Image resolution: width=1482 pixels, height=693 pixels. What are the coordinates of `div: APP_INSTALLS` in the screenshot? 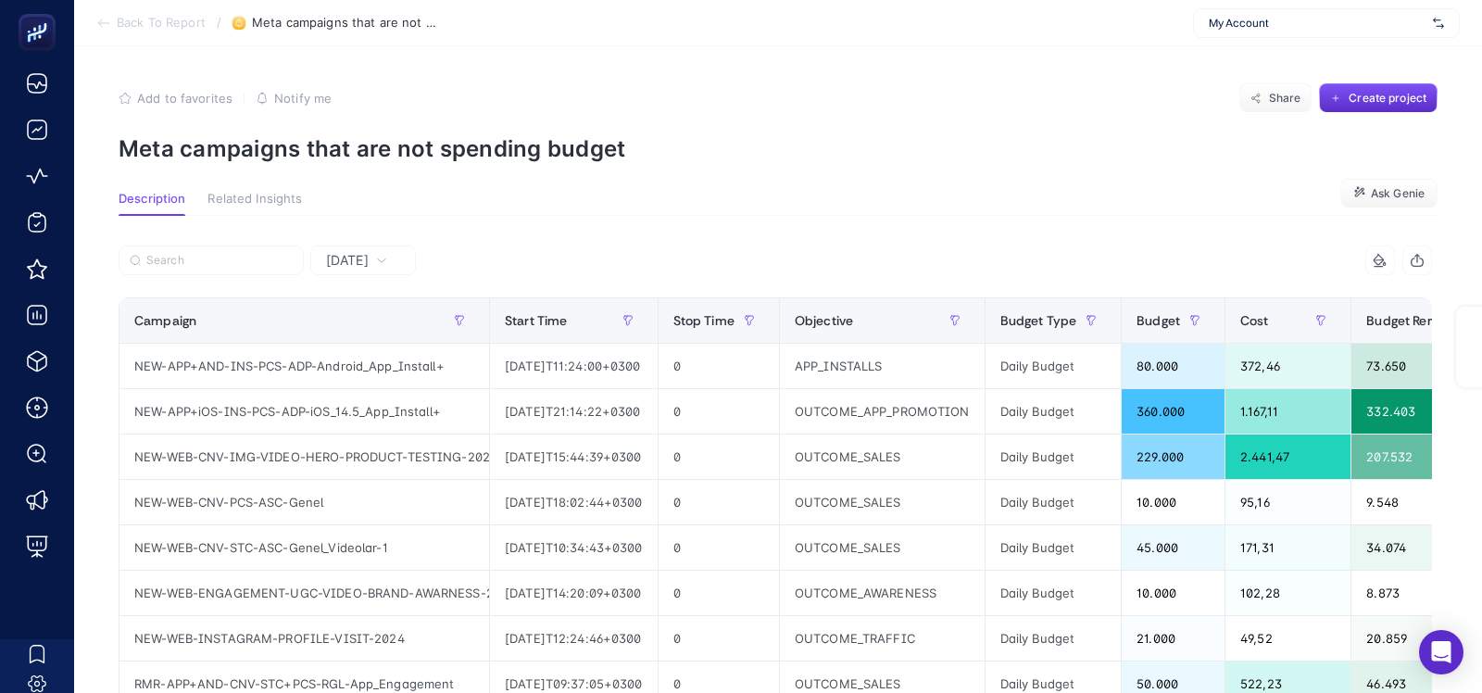 It's located at (882, 366).